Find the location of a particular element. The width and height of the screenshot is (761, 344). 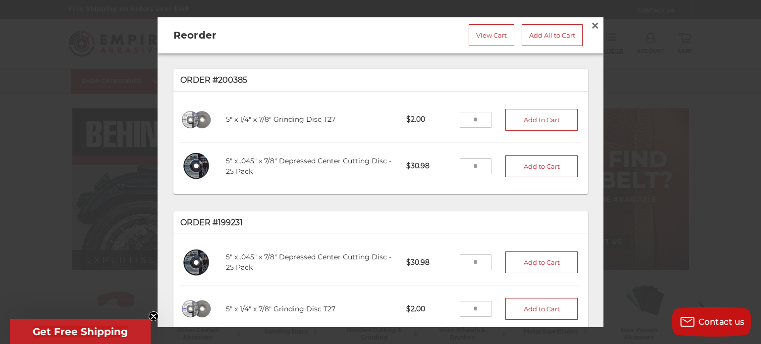

button: Contact us is located at coordinates (712, 322).